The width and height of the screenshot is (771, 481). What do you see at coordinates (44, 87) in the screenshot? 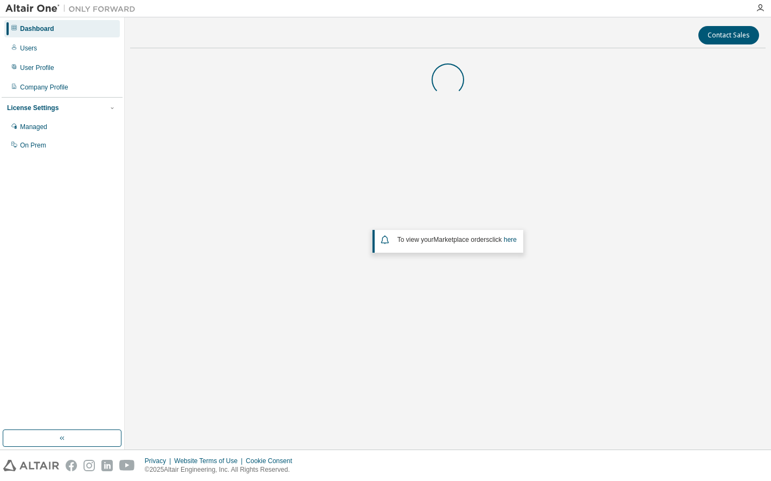
I see `div: Company Profile` at bounding box center [44, 87].